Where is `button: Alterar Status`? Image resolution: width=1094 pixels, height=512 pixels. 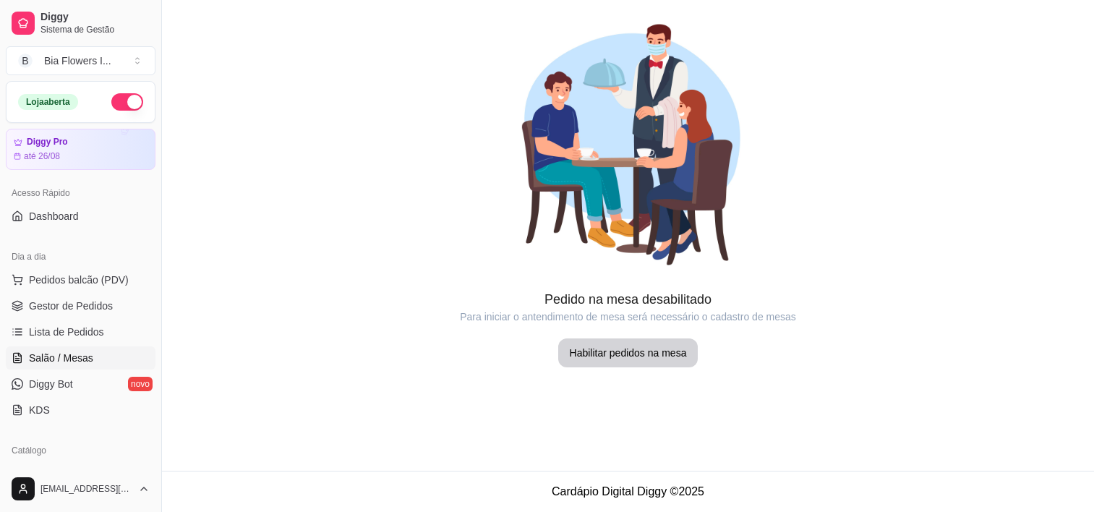 button: Alterar Status is located at coordinates (127, 102).